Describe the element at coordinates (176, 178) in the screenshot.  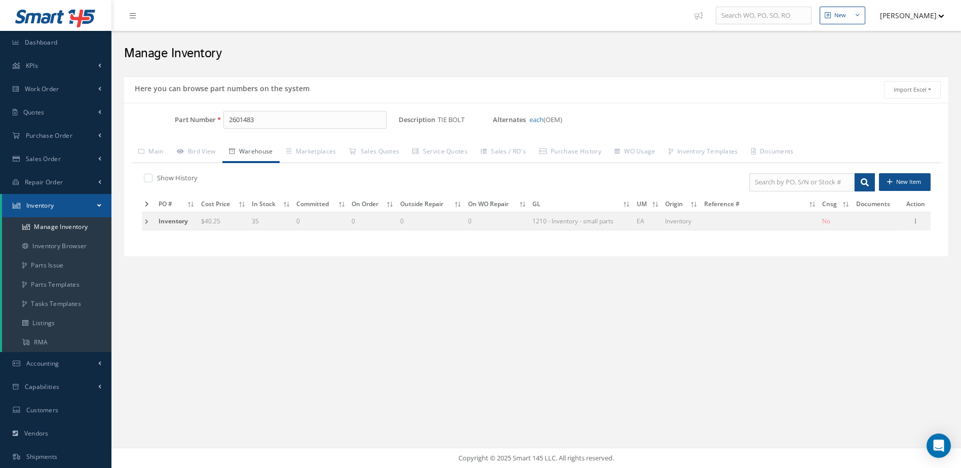
I see `label: Show History` at that location.